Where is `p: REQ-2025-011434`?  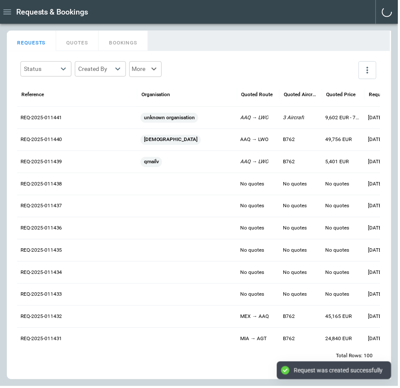
p: REQ-2025-011434 is located at coordinates (41, 273).